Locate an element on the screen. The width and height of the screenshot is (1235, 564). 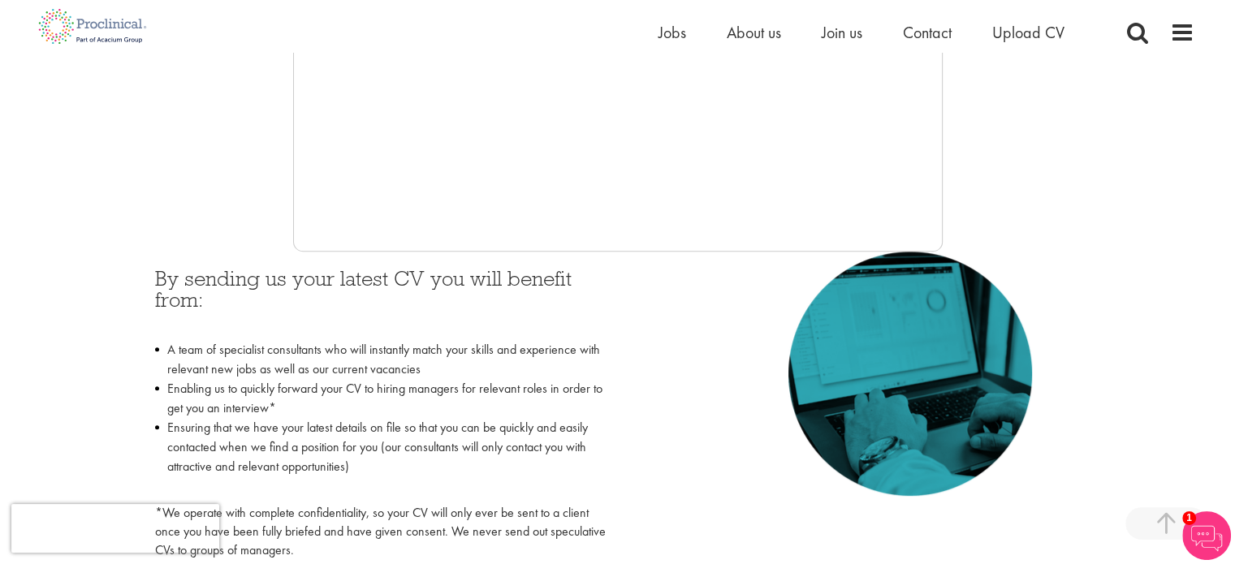
a: Jobs is located at coordinates (672, 32).